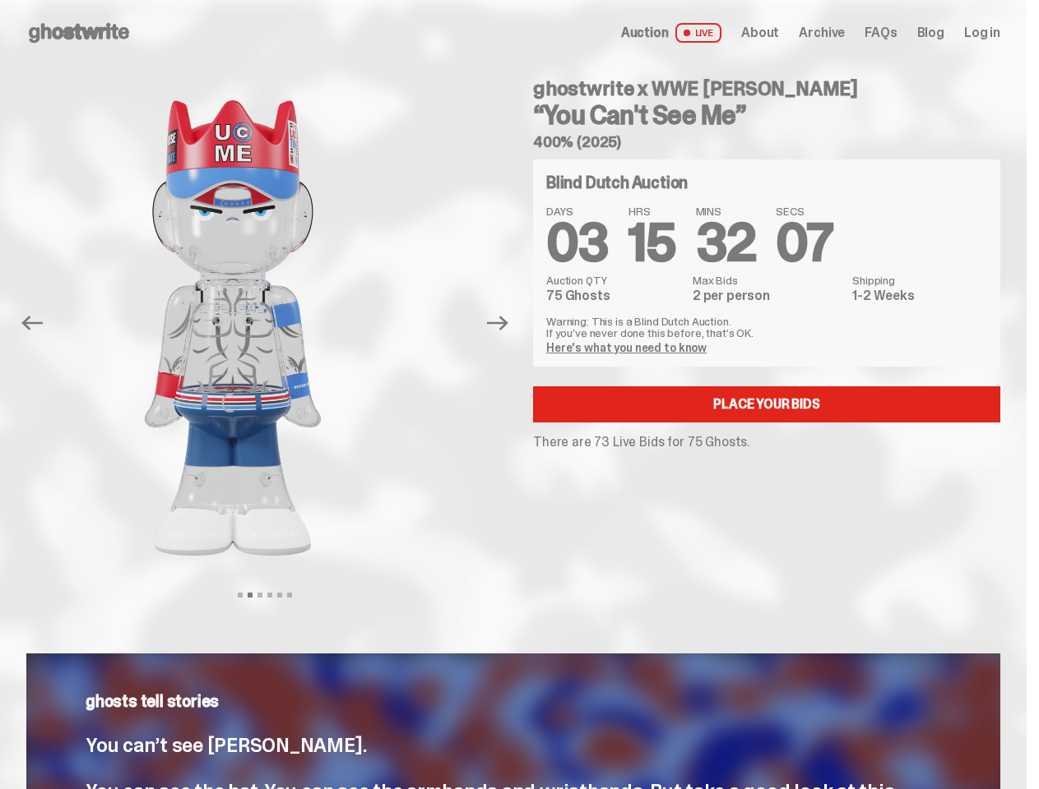  I want to click on p: ghosts tell stories, so click(513, 701).